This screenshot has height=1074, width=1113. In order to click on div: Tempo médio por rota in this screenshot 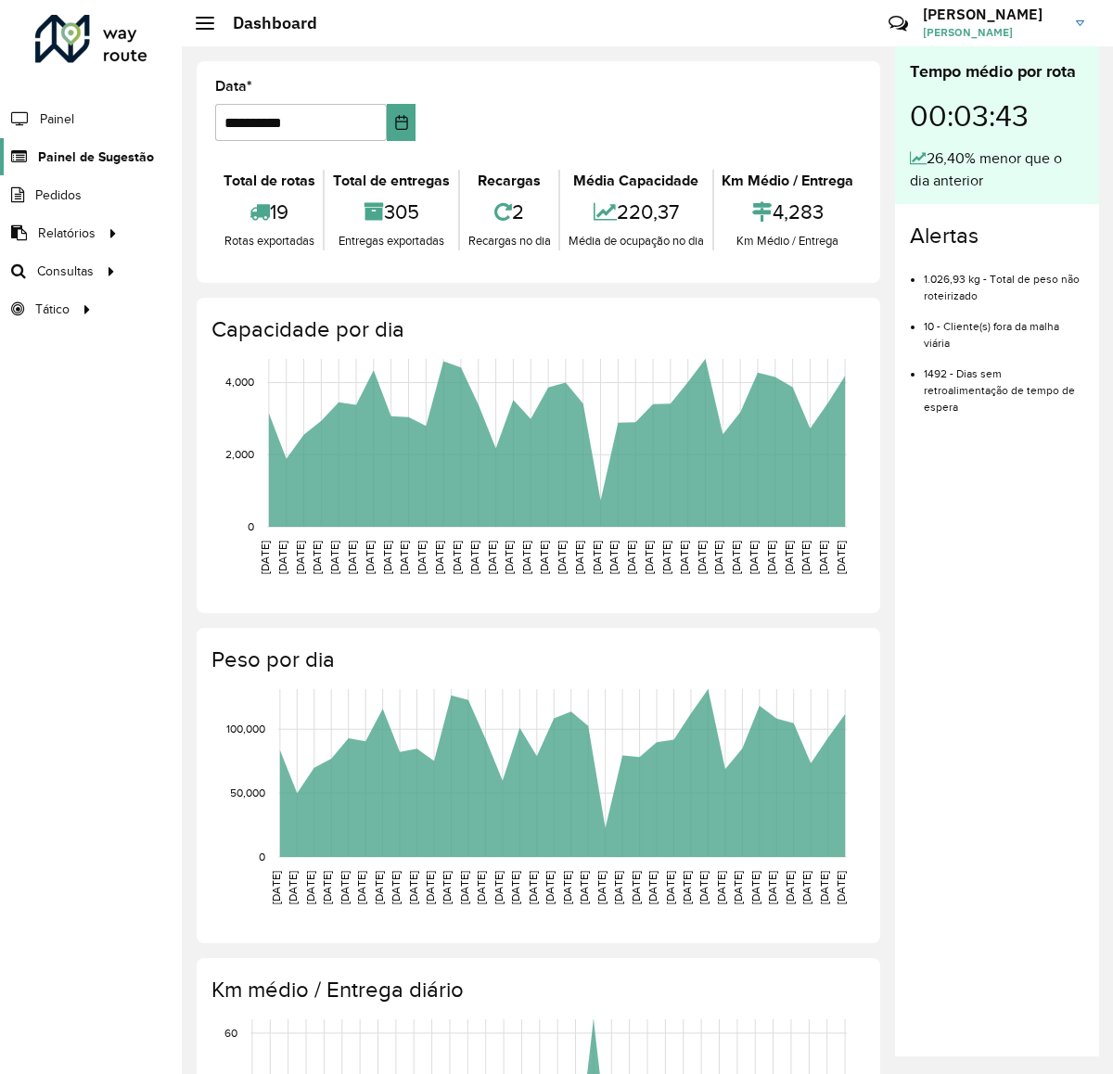, I will do `click(997, 71)`.